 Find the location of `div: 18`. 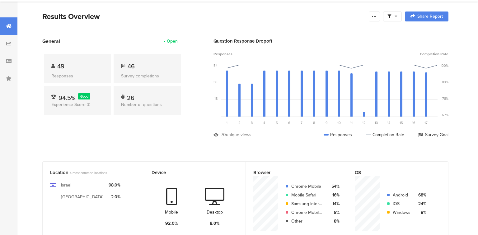

div: 18 is located at coordinates (216, 99).